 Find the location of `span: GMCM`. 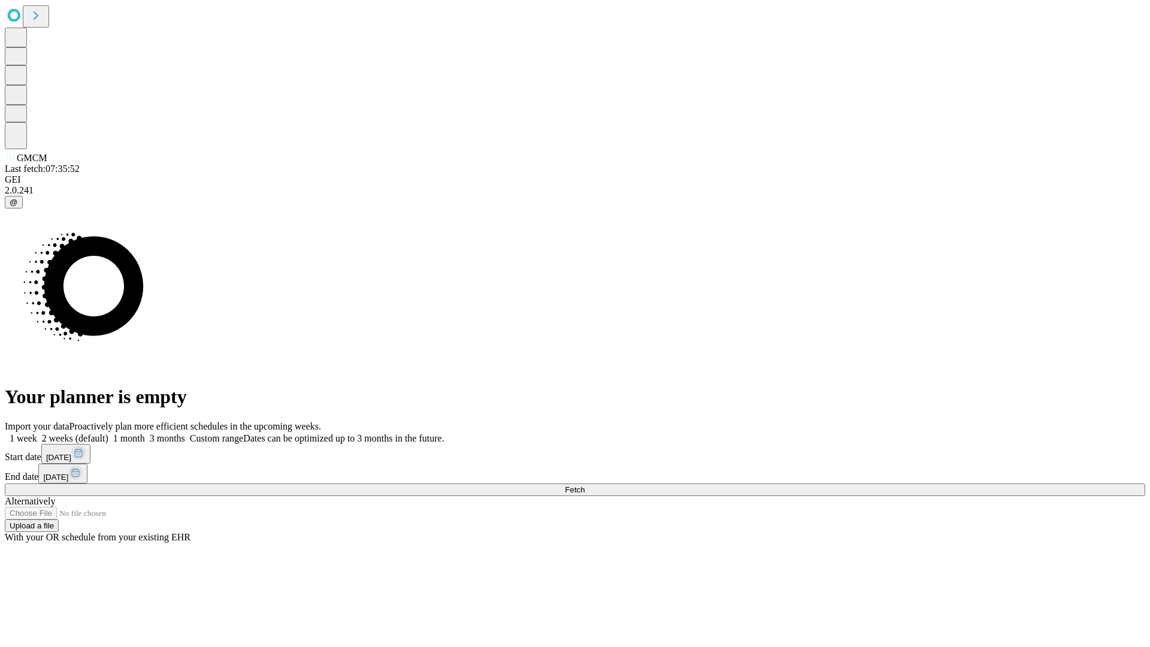

span: GMCM is located at coordinates (32, 158).